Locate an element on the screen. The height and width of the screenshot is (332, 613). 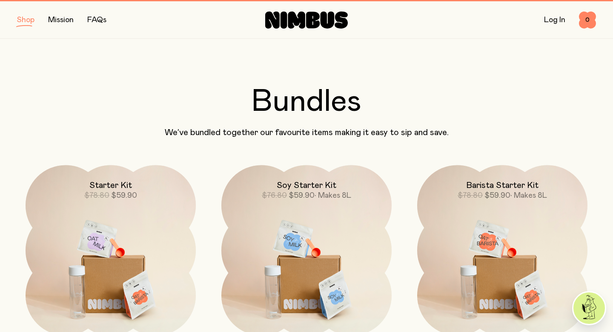
h2: Starter Kit is located at coordinates (111, 185).